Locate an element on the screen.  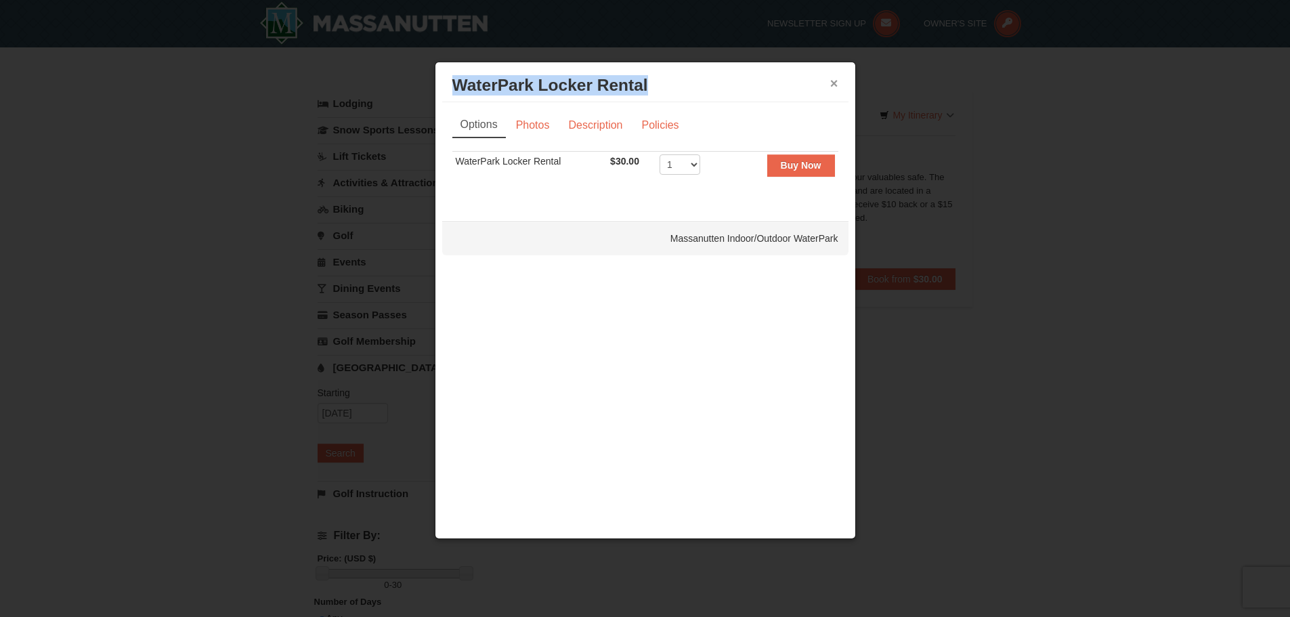
button: Buy Now is located at coordinates (801, 165).